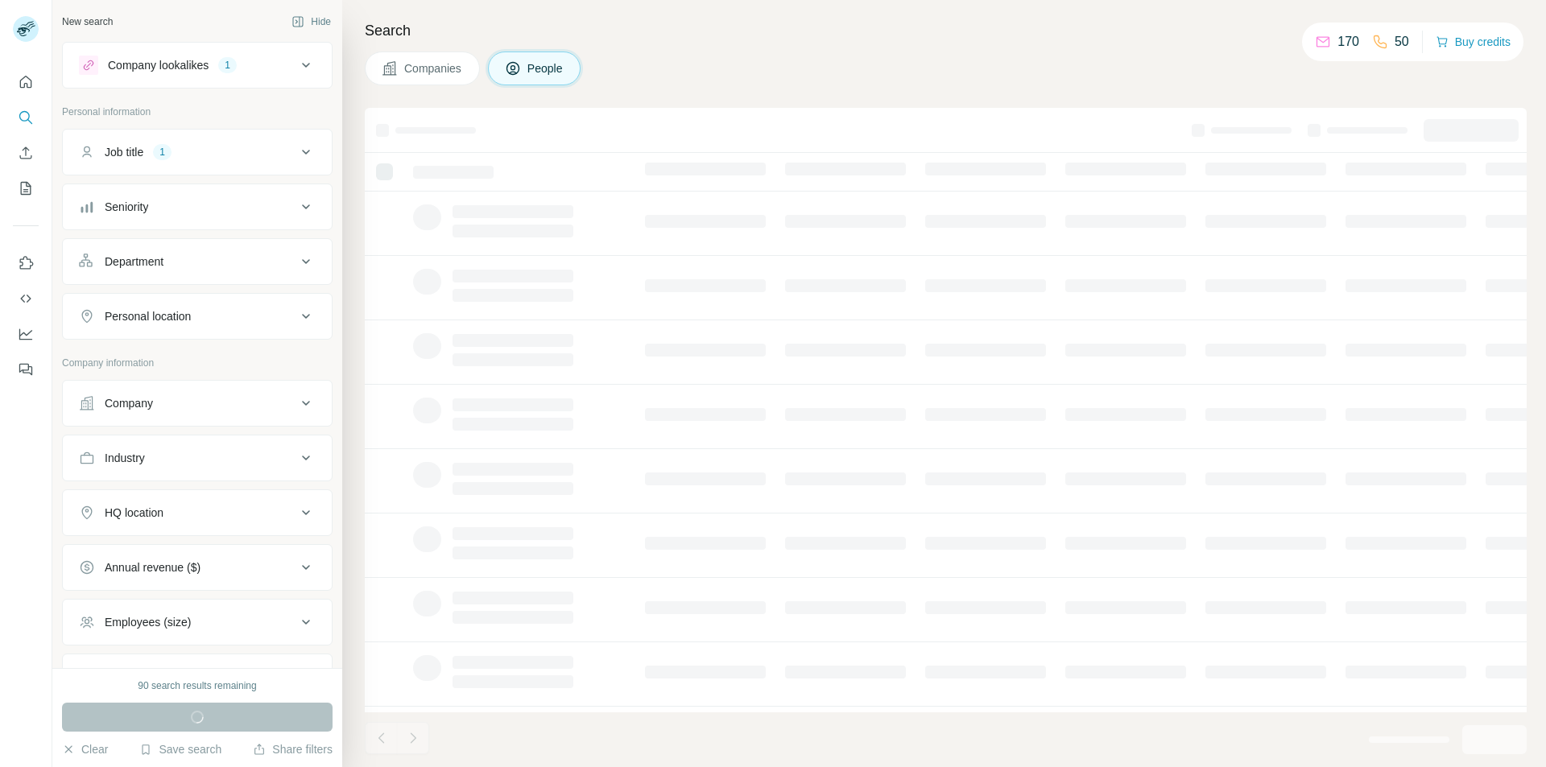 This screenshot has height=767, width=1546. What do you see at coordinates (197, 403) in the screenshot?
I see `button: Company` at bounding box center [197, 403].